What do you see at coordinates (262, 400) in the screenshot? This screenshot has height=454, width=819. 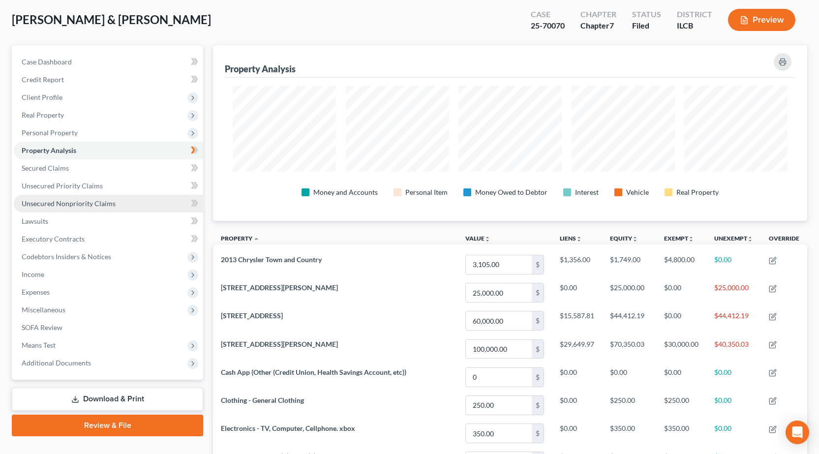 I see `span: Clothing - General Clothing` at bounding box center [262, 400].